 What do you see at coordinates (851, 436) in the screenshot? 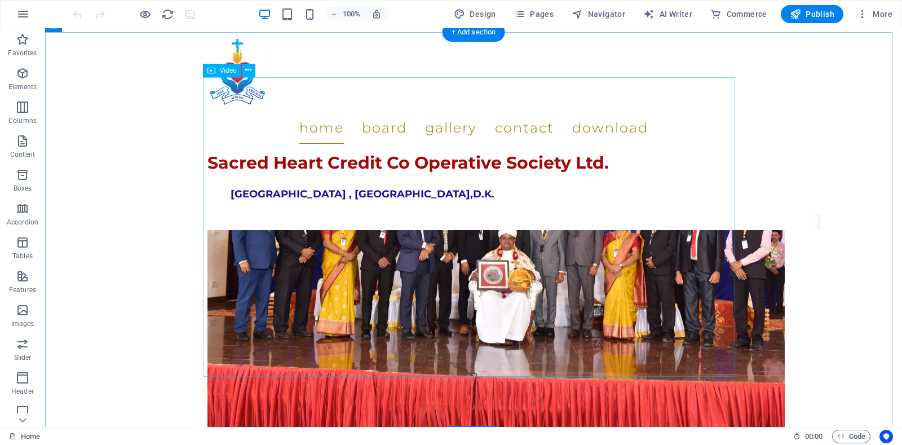
I see `button: Code` at bounding box center [851, 436].